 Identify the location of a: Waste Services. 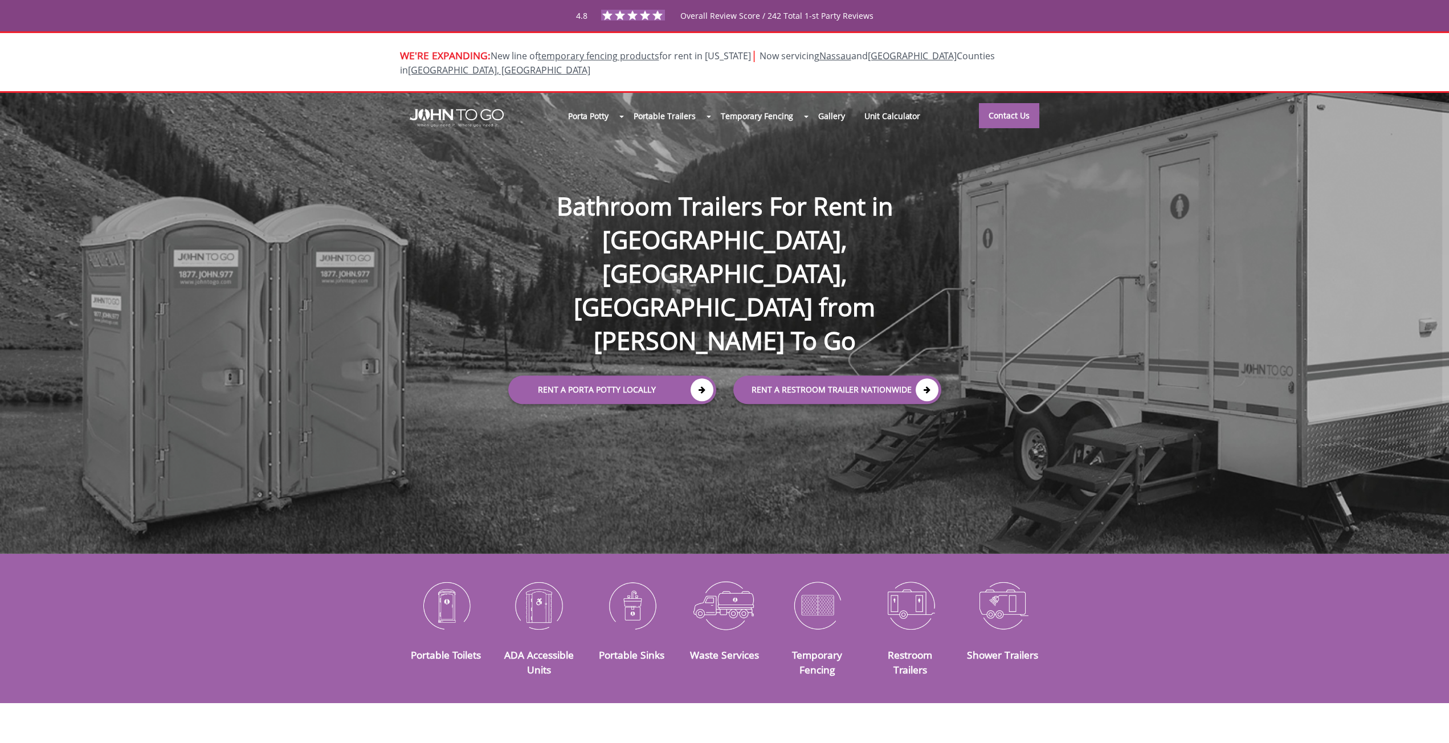
(724, 655).